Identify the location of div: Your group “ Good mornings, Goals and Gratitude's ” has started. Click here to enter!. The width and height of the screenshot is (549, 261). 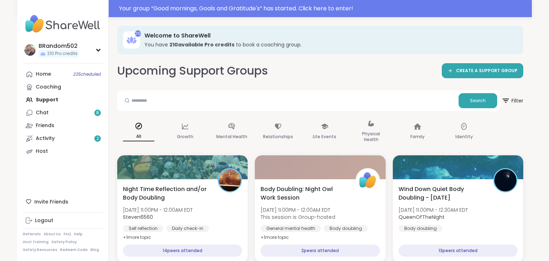
(323, 9).